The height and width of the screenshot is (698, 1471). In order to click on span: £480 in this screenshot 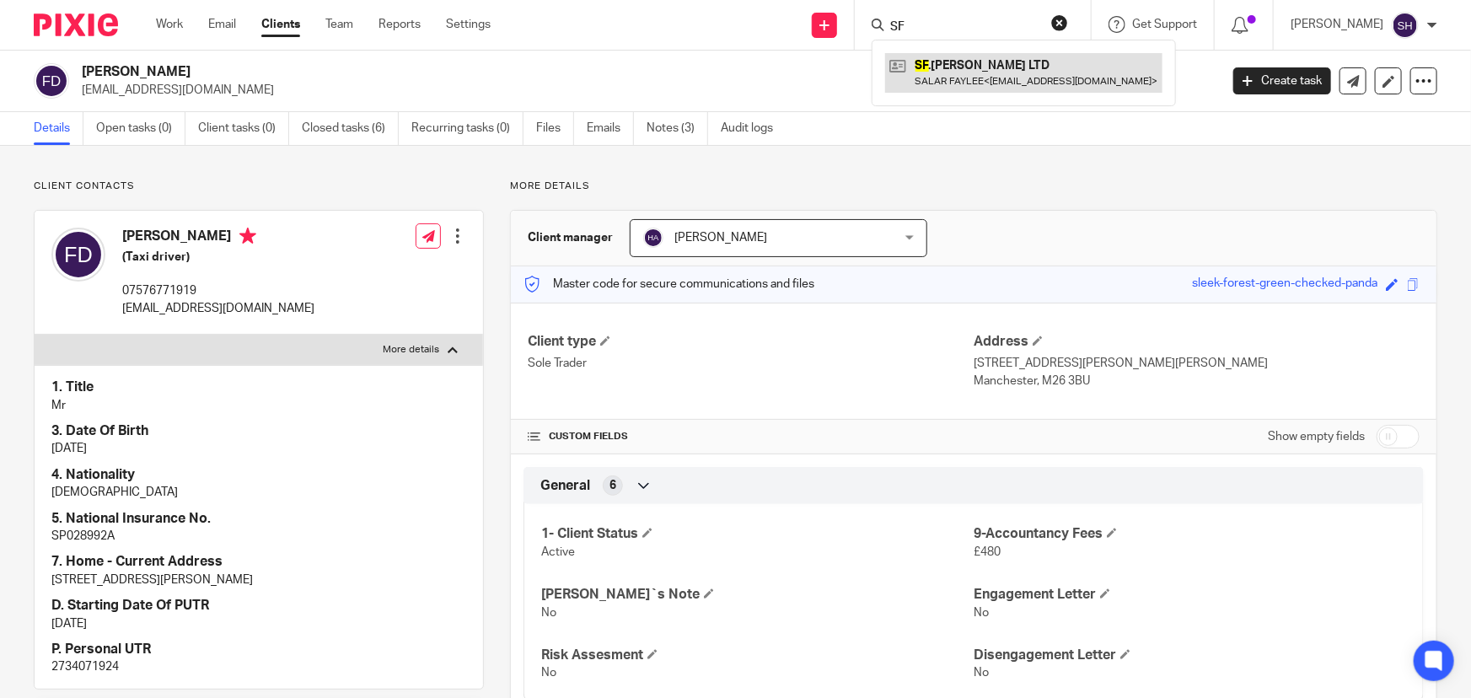, I will do `click(987, 552)`.